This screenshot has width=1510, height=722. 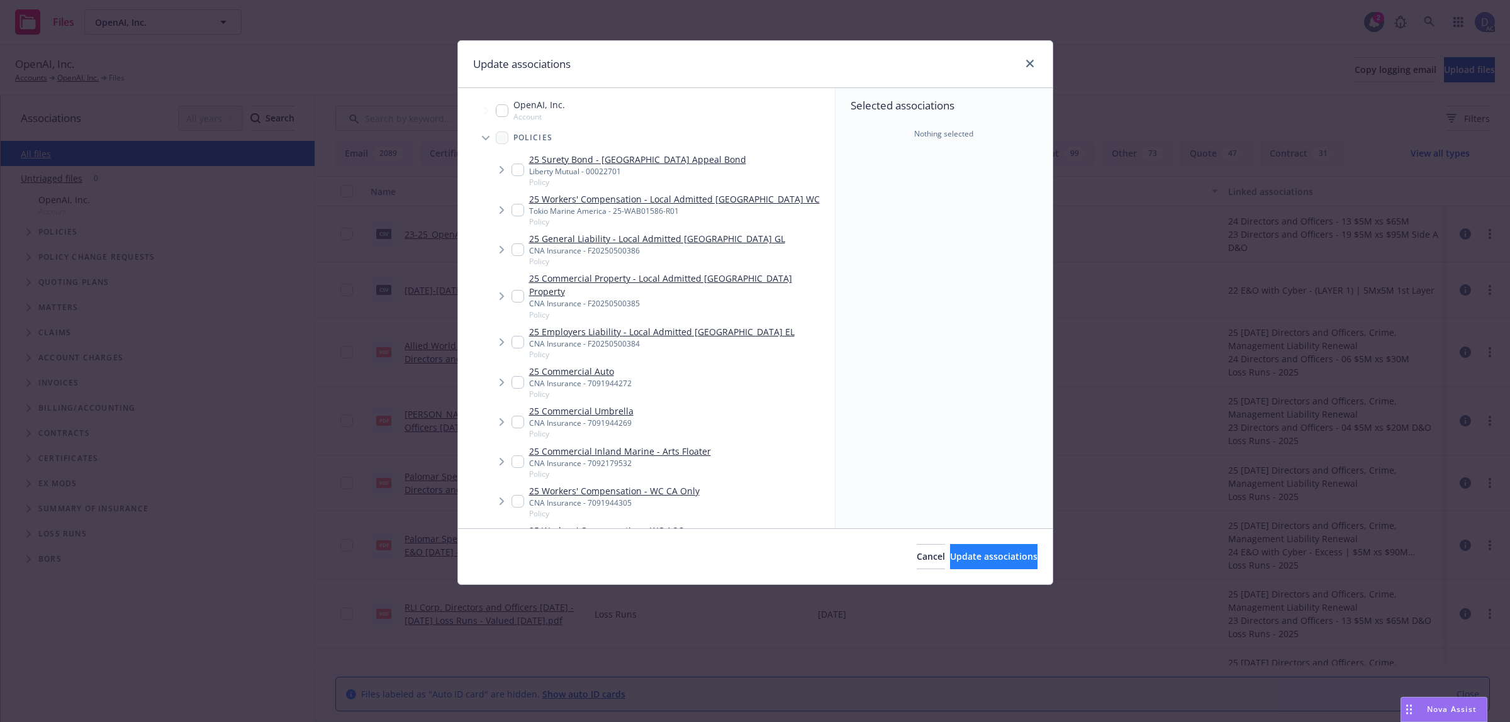 What do you see at coordinates (637, 171) in the screenshot?
I see `div: Liberty Mutual - 00022701` at bounding box center [637, 171].